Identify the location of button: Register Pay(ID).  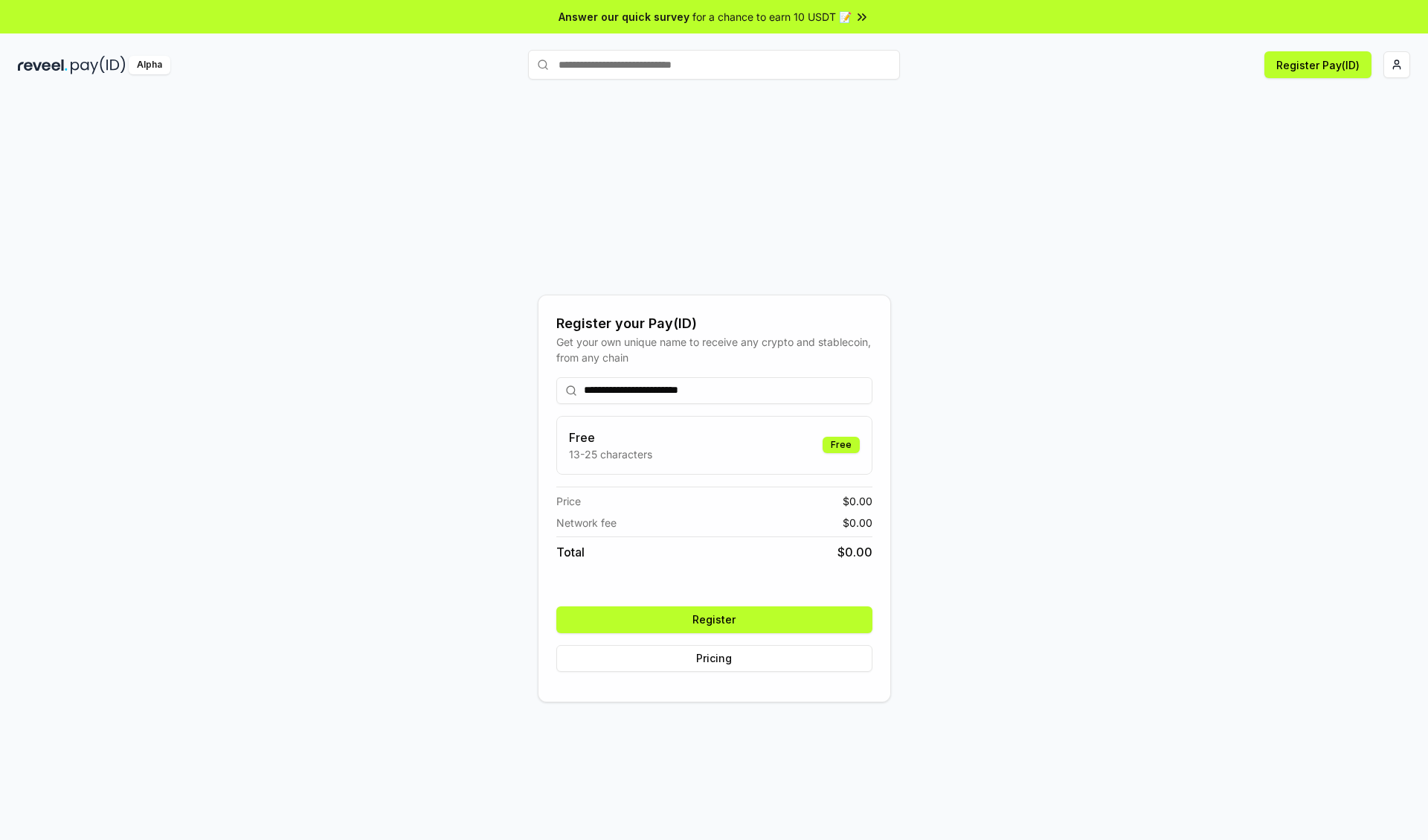
(1319, 64).